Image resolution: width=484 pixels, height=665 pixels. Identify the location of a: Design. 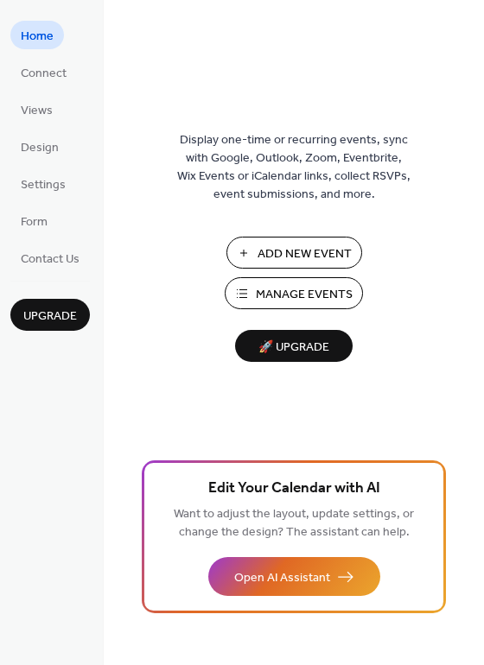
(40, 146).